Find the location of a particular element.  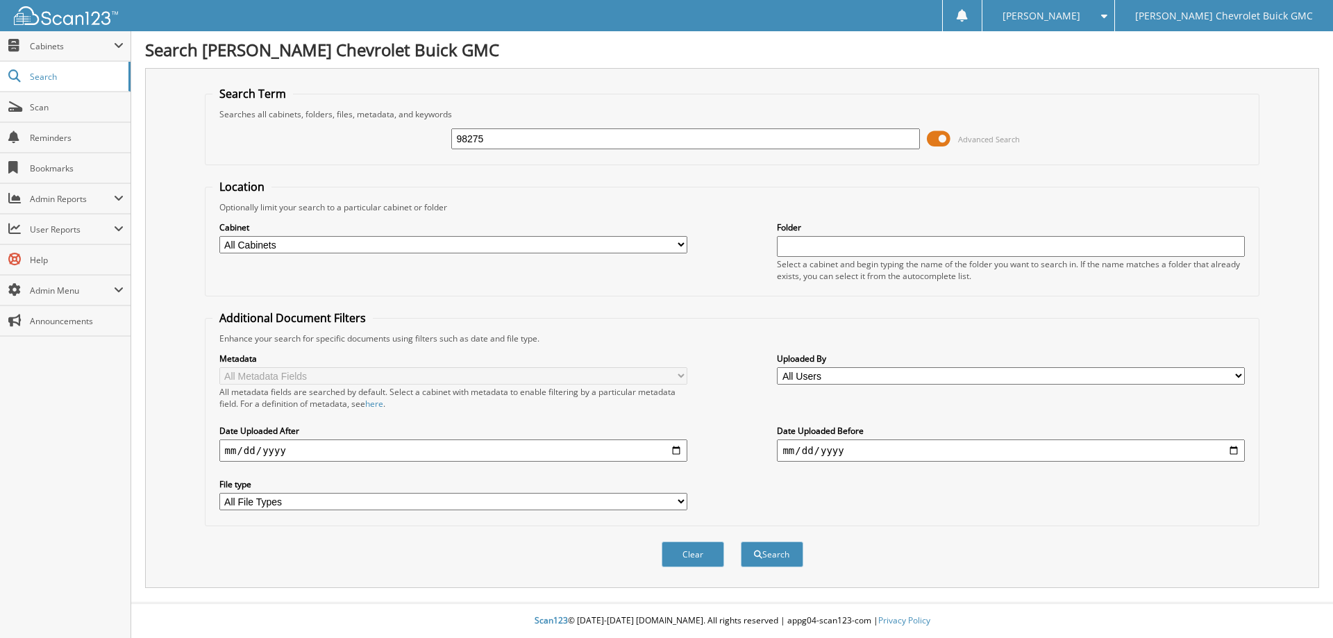

div: All metadata fields are searched by default. Select a cabinet with metadata to enable filtering b... is located at coordinates (453, 398).